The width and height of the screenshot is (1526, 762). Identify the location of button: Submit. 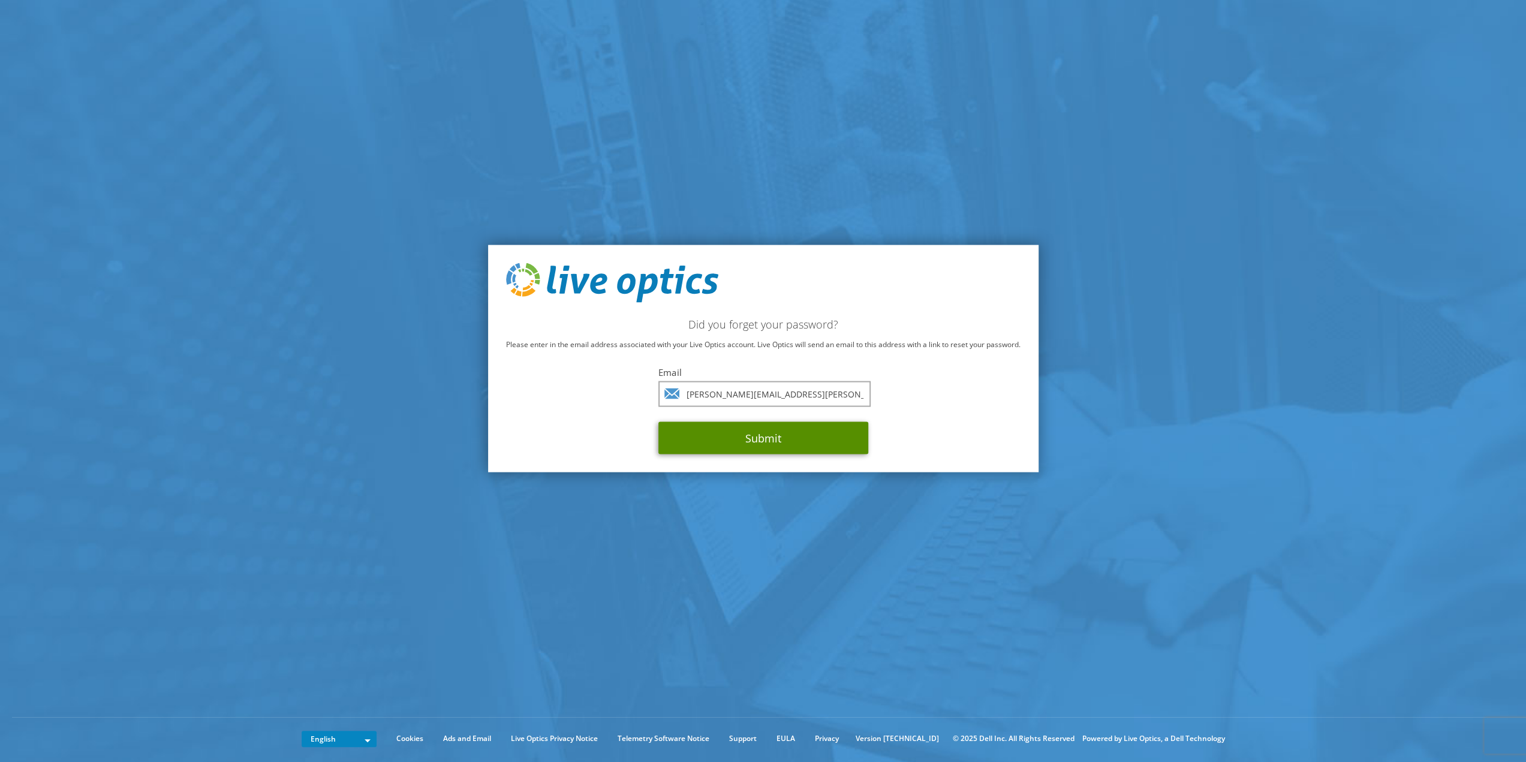
(763, 438).